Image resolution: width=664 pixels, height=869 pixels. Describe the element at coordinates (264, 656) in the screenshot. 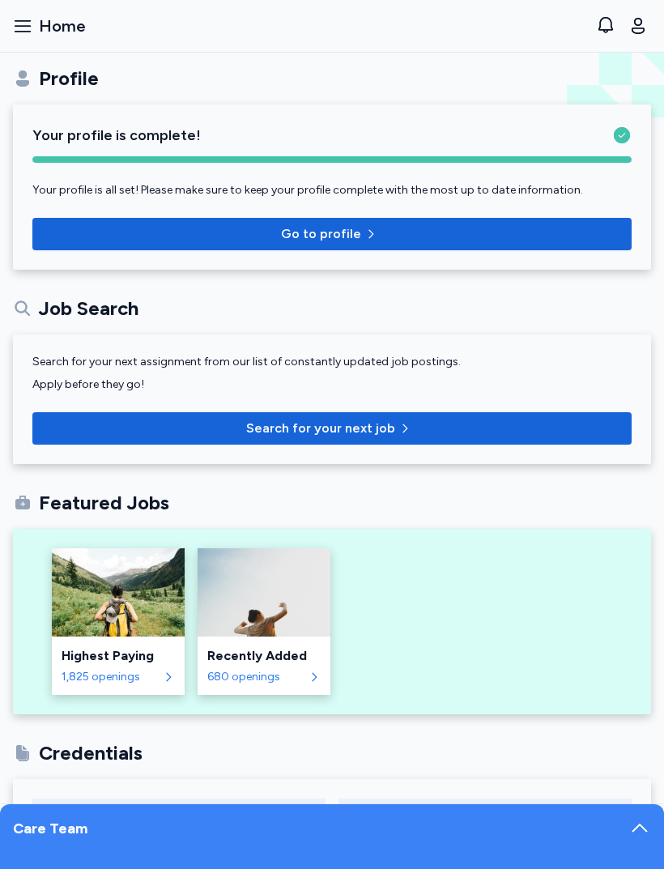

I see `div: Recently Added` at that location.